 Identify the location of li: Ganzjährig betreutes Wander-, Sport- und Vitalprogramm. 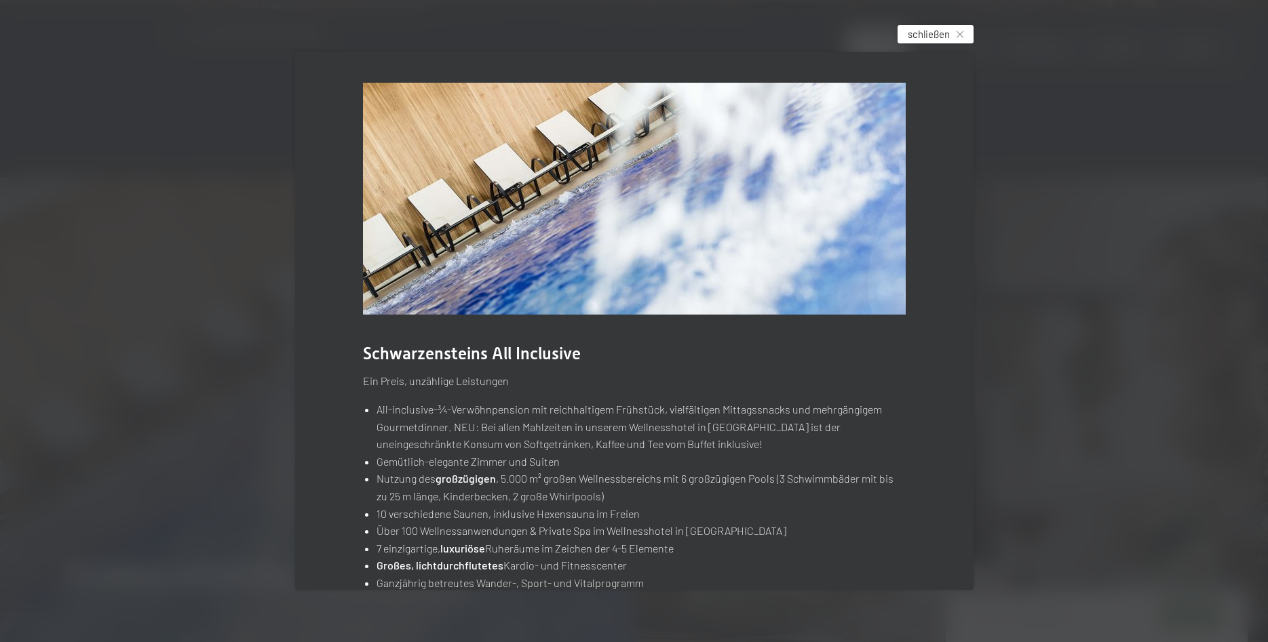
(640, 583).